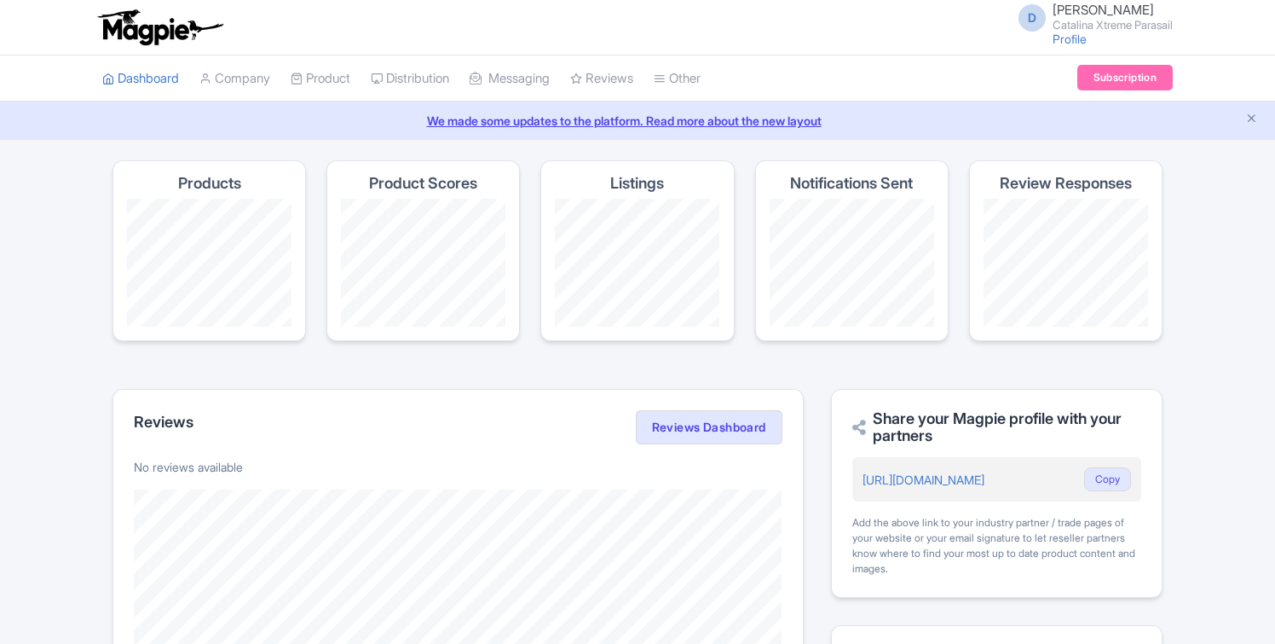  Describe the element at coordinates (234, 78) in the screenshot. I see `a: Company` at that location.